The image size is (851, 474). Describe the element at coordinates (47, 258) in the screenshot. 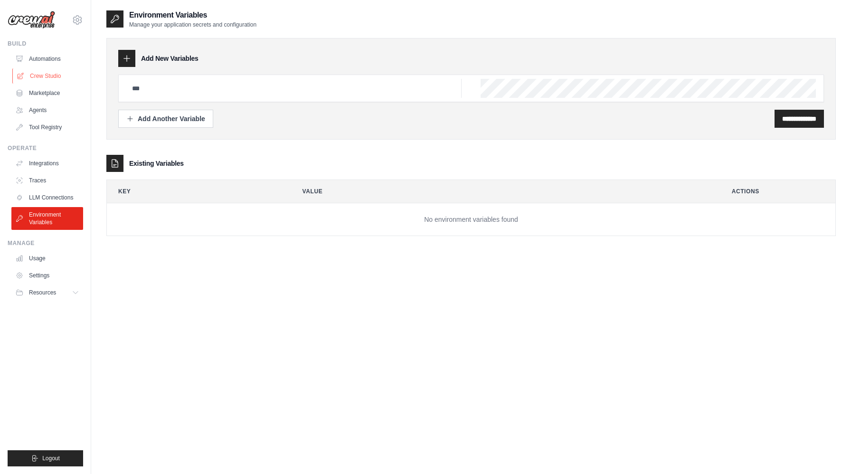

I see `a: Usage` at that location.